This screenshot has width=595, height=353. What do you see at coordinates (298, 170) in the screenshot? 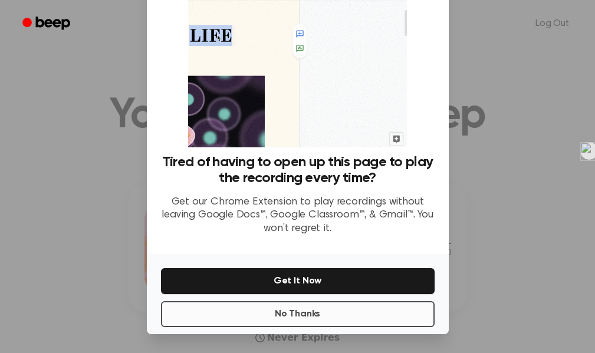
I see `h3: Tired of having to open up this page to play the recording every time?` at bounding box center [298, 170].